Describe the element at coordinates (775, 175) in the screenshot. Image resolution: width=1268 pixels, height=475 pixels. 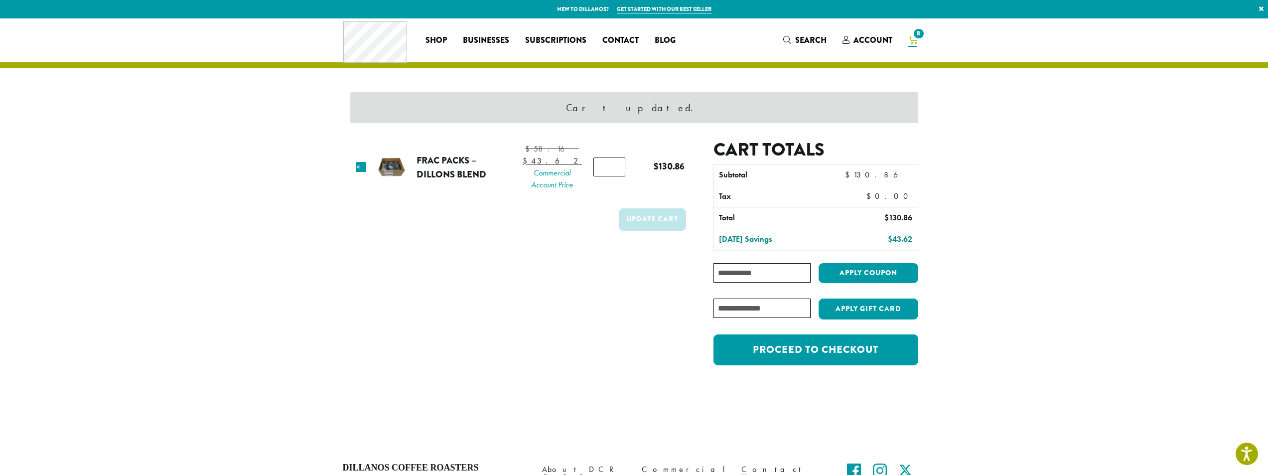
I see `th: Subtotal` at that location.